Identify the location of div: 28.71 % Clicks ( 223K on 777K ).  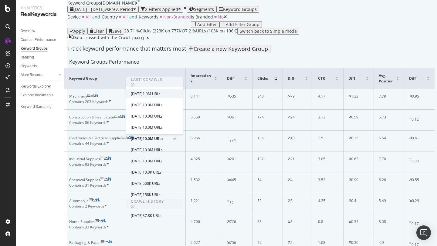
(153, 31).